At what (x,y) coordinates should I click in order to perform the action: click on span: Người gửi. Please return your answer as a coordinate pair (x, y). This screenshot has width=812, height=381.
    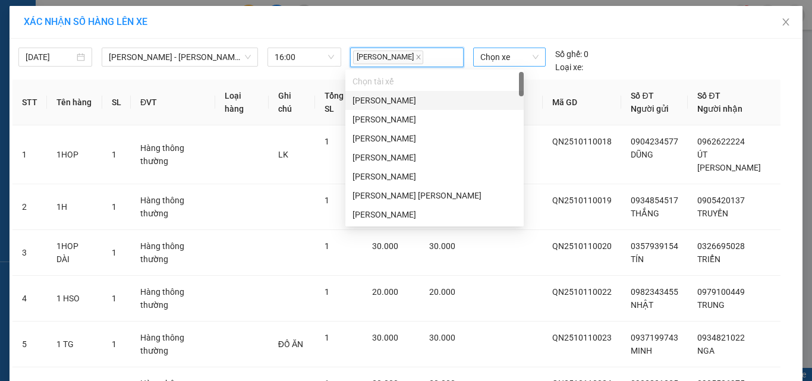
    Looking at the image, I should click on (650, 109).